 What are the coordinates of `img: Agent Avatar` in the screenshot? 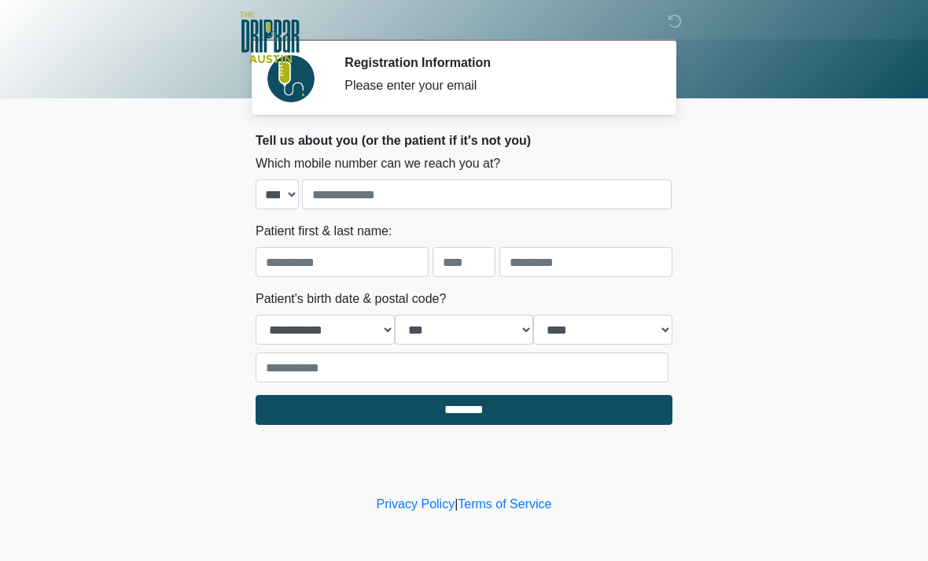 It's located at (291, 79).